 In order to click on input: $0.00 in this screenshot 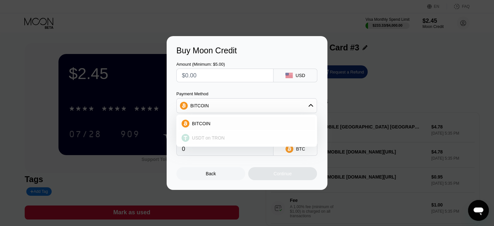, I will do `click(225, 75)`.